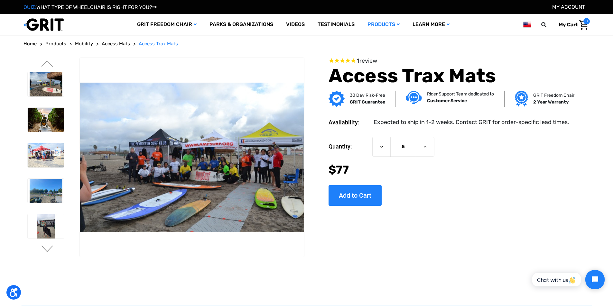 The height and width of the screenshot is (306, 613). I want to click on a: Mobility, so click(84, 44).